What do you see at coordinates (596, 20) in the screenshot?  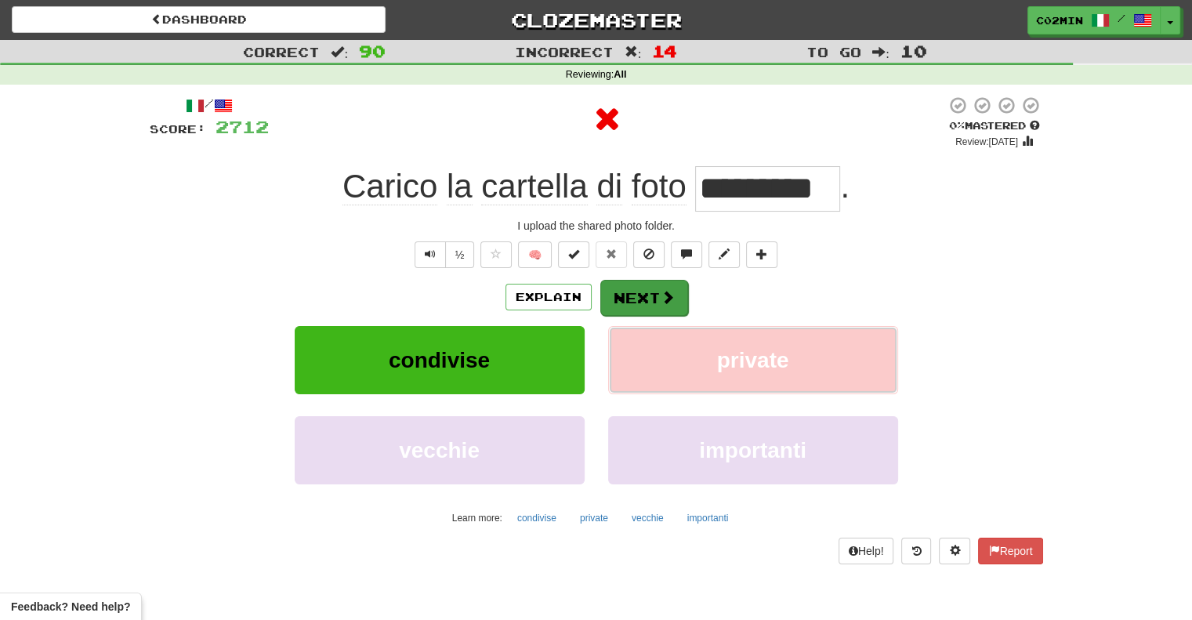 I see `a: Clozemaster` at bounding box center [596, 20].